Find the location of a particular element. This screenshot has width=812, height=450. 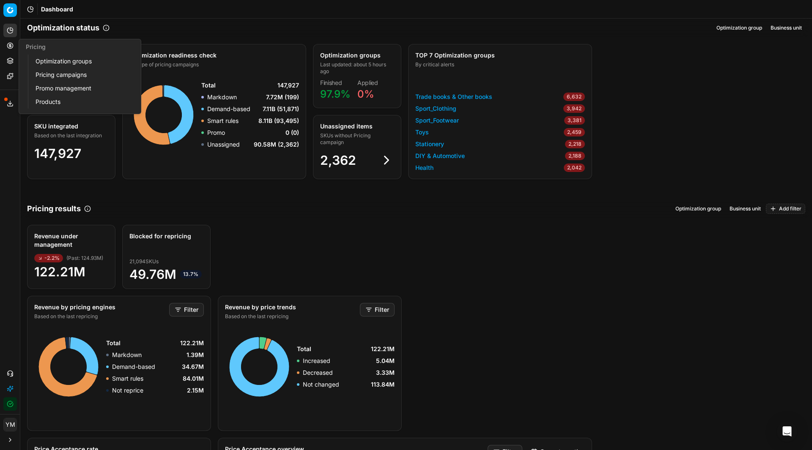

span: 13.7% is located at coordinates (191, 274).